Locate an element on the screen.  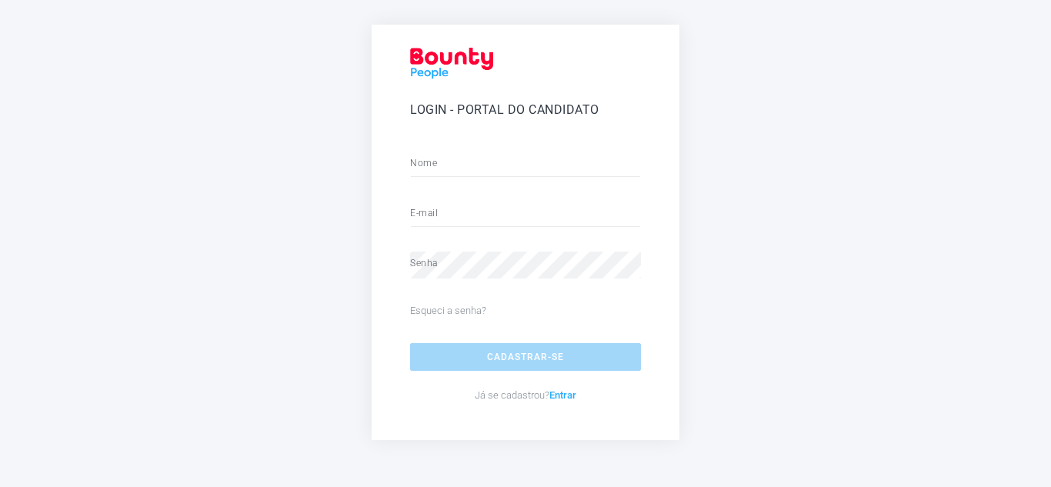
h5: Login - Portal do Candidato is located at coordinates (525, 110).